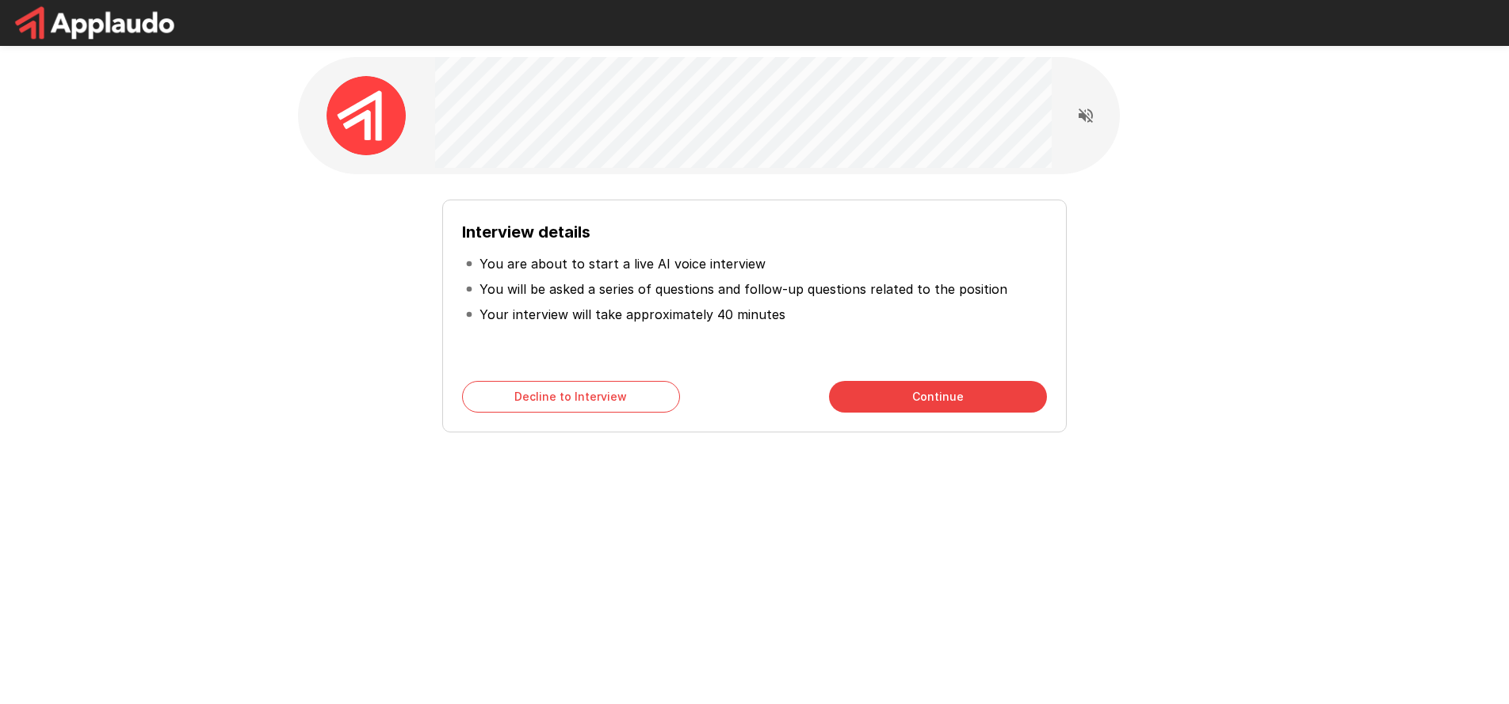  Describe the element at coordinates (570, 397) in the screenshot. I see `button: Decline to Interview` at that location.